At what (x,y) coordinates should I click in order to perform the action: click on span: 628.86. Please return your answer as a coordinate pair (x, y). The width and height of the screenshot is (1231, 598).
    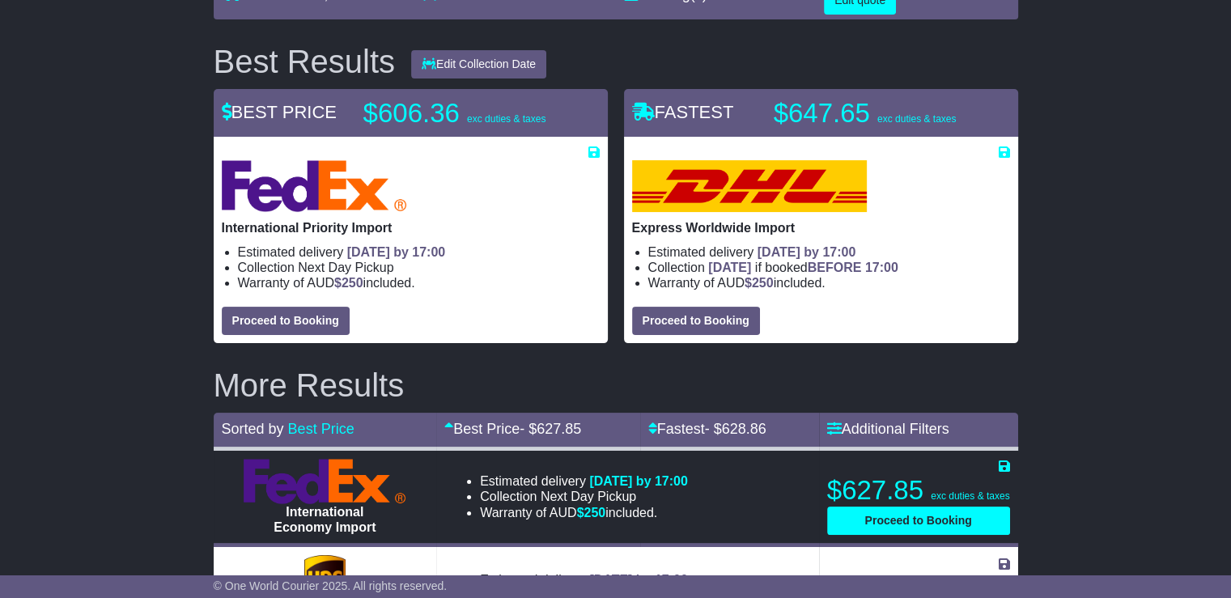
    Looking at the image, I should click on (744, 429).